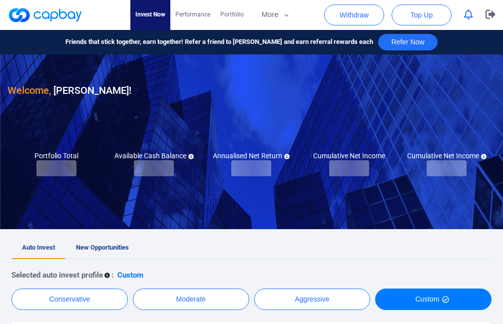 The width and height of the screenshot is (503, 324). I want to click on p: Custom, so click(130, 275).